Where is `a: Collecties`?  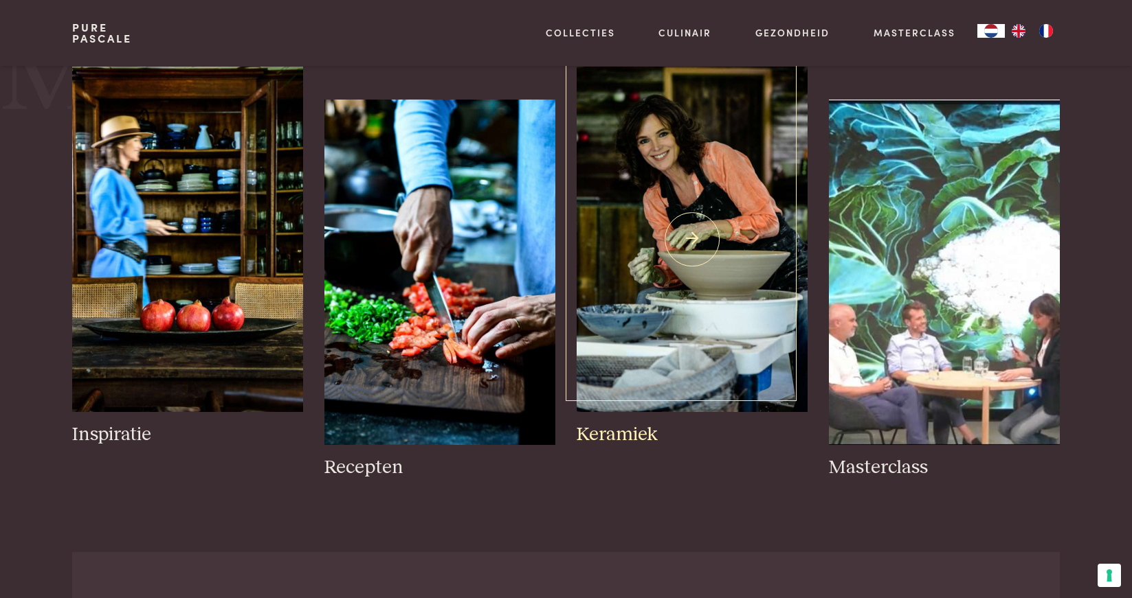 a: Collecties is located at coordinates (580, 32).